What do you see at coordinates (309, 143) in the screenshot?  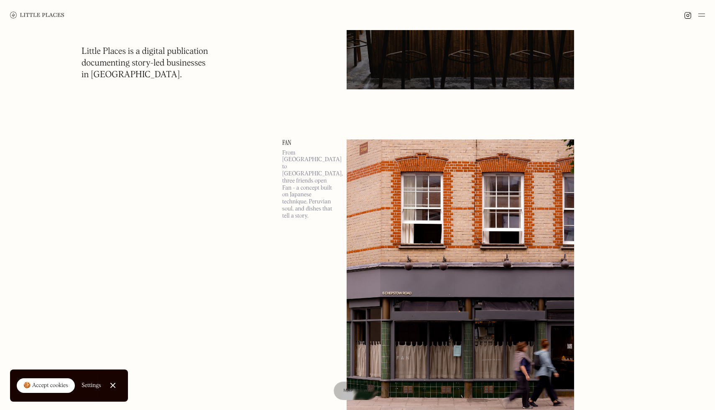 I see `a: Fan` at bounding box center [309, 143].